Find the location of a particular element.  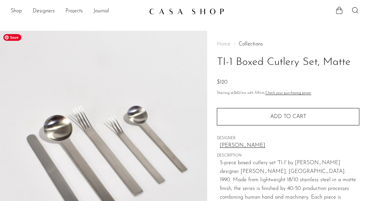

a: Collections is located at coordinates (251, 44).